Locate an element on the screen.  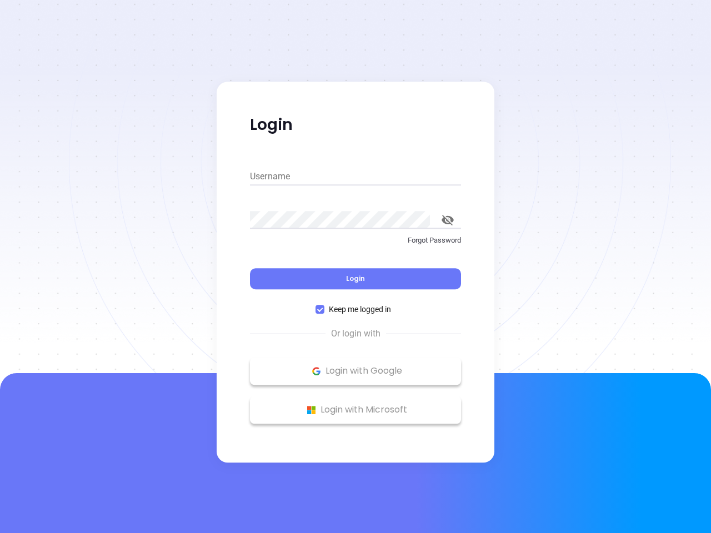
span: Or login with is located at coordinates (355, 334).